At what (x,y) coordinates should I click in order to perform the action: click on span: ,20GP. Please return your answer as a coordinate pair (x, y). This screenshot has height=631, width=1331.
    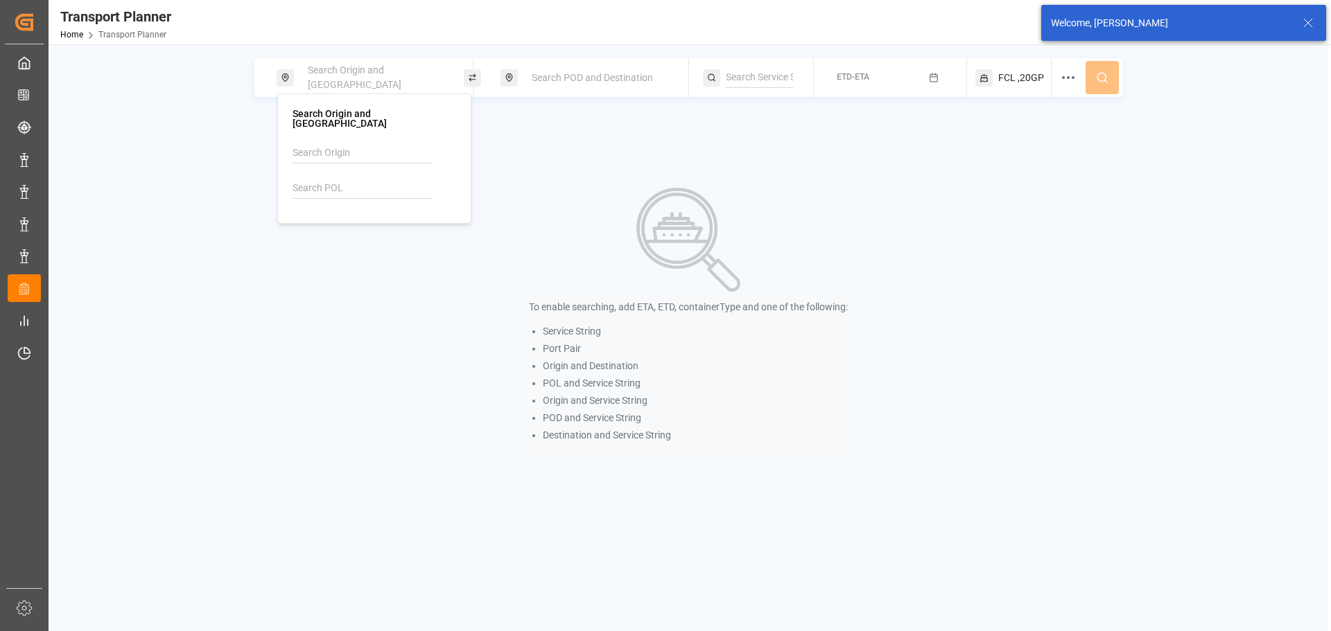
    Looking at the image, I should click on (1031, 78).